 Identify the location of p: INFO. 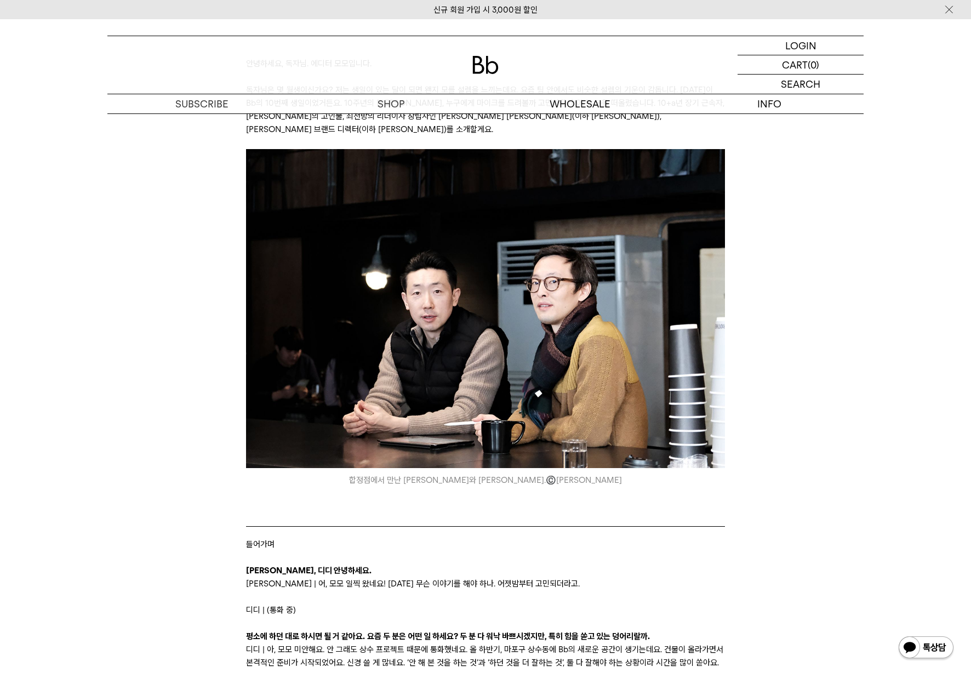
(769, 104).